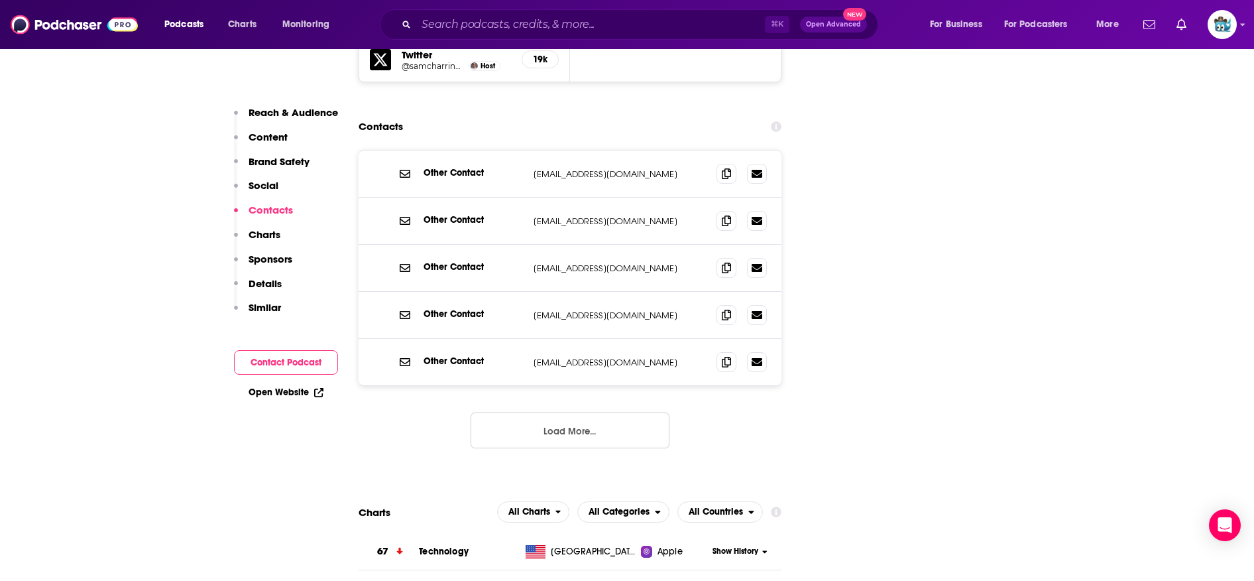 This screenshot has height=581, width=1254. I want to click on span: For Podcasters, so click(1036, 25).